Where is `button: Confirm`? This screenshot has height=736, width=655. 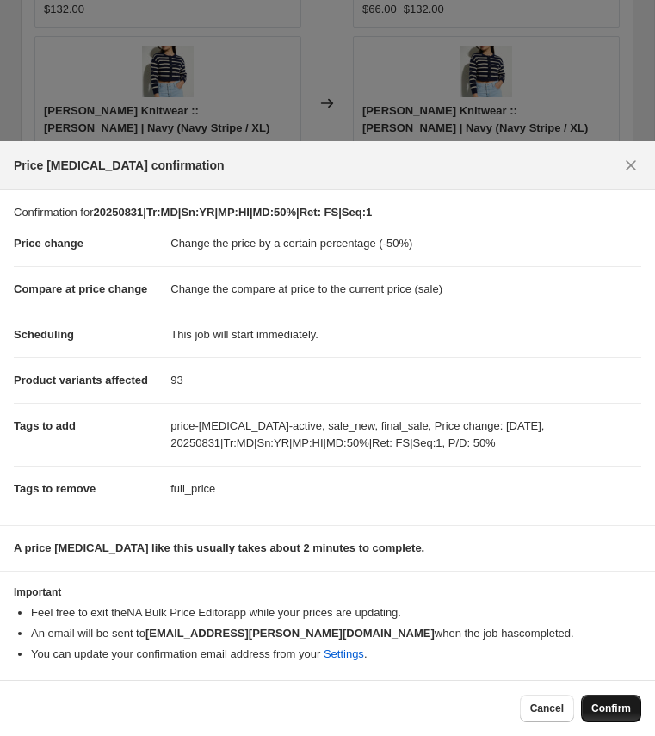
button: Confirm is located at coordinates (611, 709).